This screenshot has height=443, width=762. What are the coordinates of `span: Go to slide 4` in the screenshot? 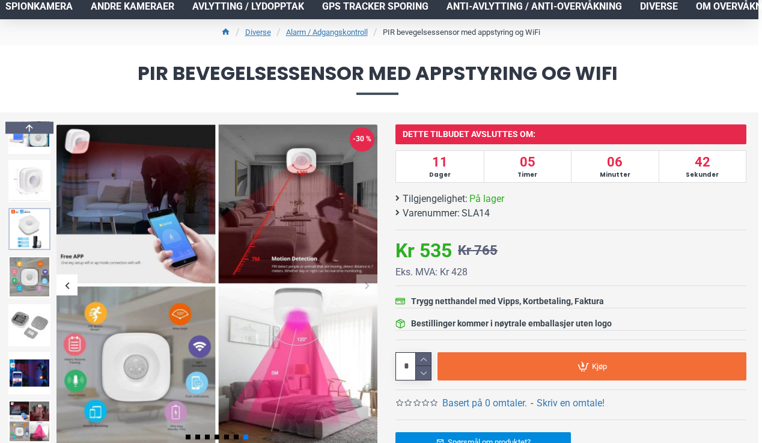 It's located at (217, 437).